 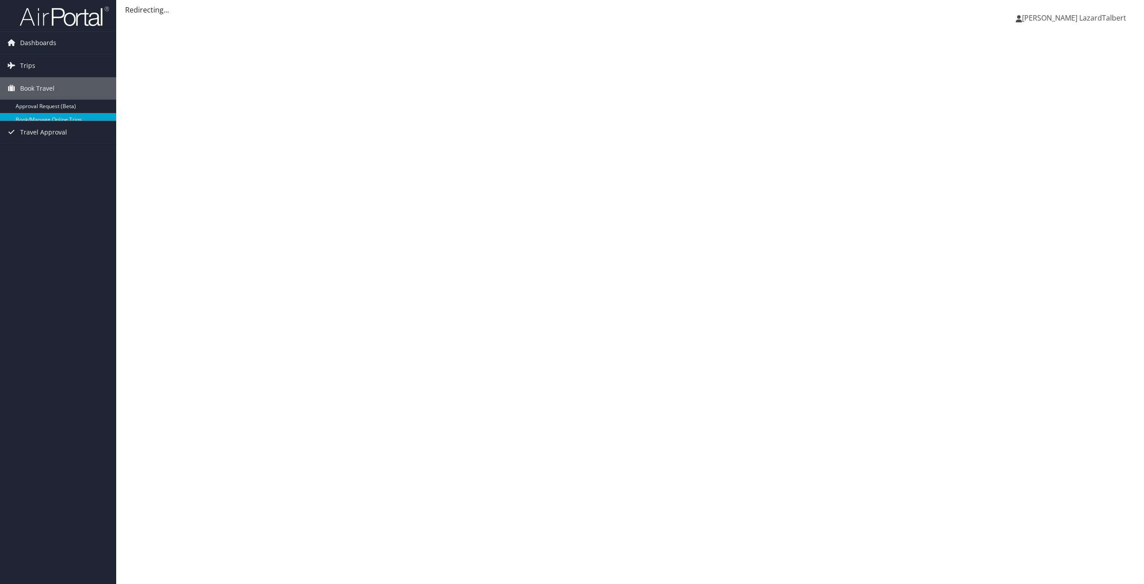 What do you see at coordinates (38, 43) in the screenshot?
I see `span: Dashboards` at bounding box center [38, 43].